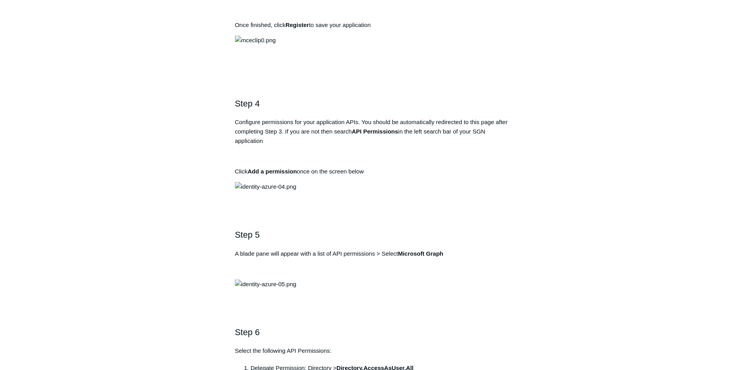 The width and height of the screenshot is (746, 370). I want to click on img: identity-azure-04.png, so click(266, 187).